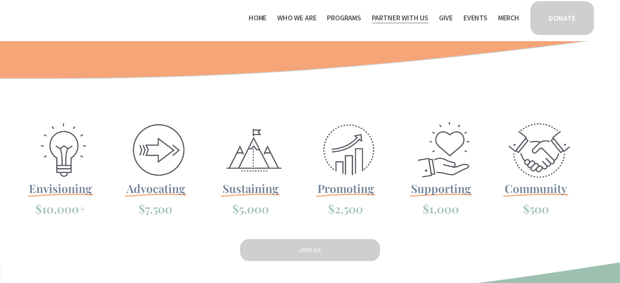 Image resolution: width=620 pixels, height=283 pixels. I want to click on span: Sustaining, so click(250, 188).